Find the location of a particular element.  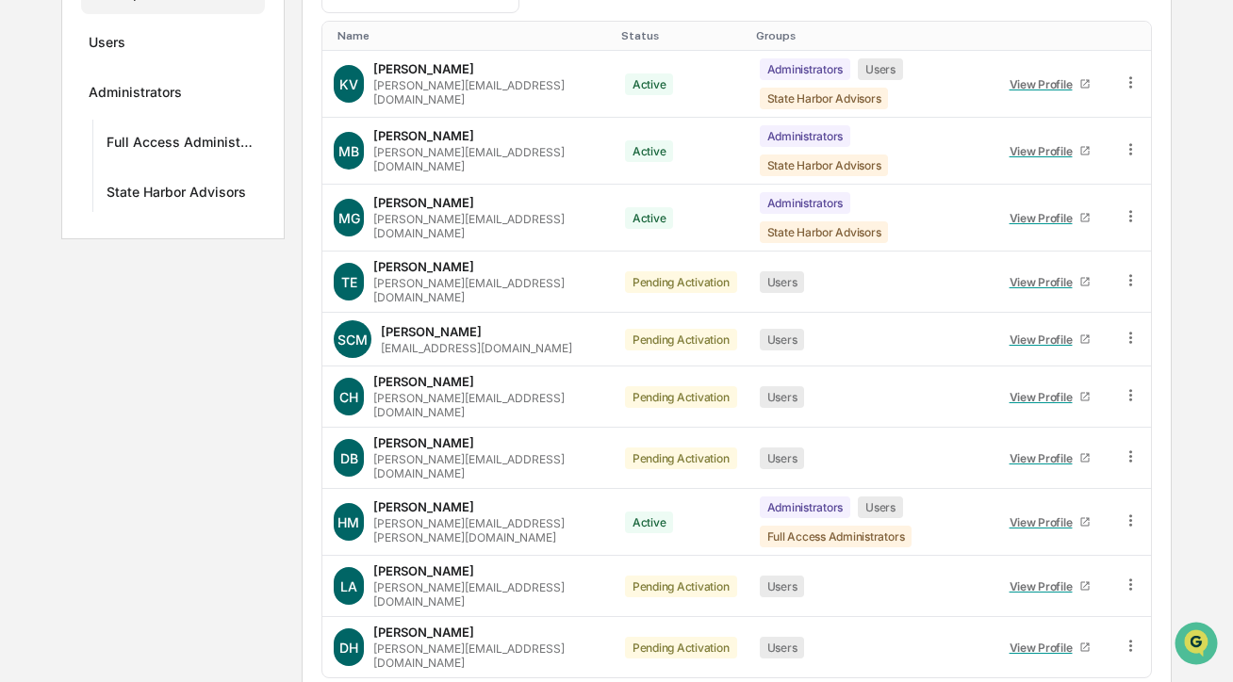

a: Powered byPylon is located at coordinates (180, 326).